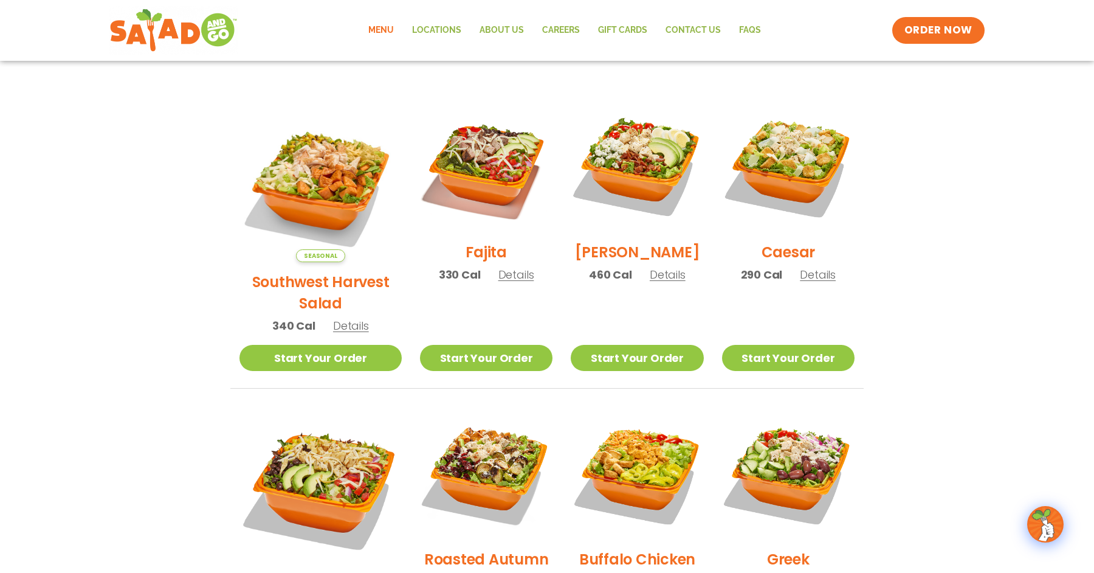  What do you see at coordinates (750, 30) in the screenshot?
I see `a: FAQs` at bounding box center [750, 30].